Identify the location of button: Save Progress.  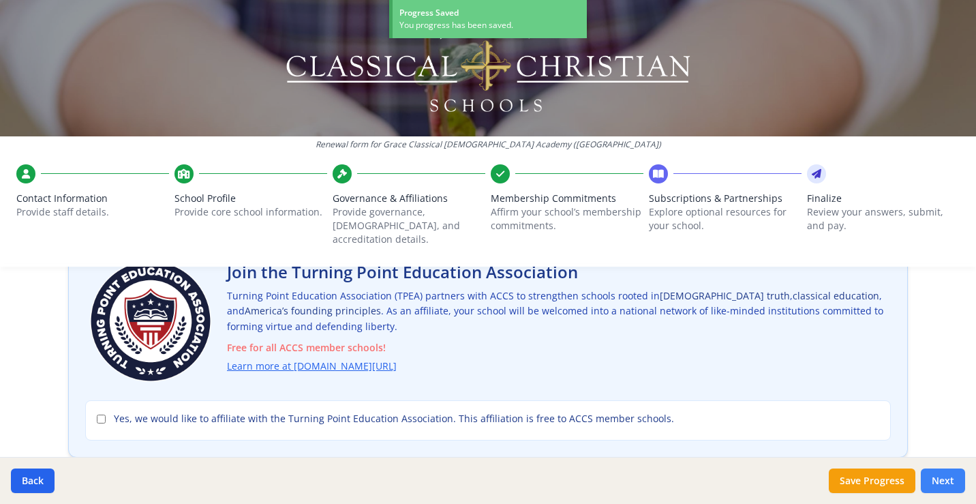
(871, 480).